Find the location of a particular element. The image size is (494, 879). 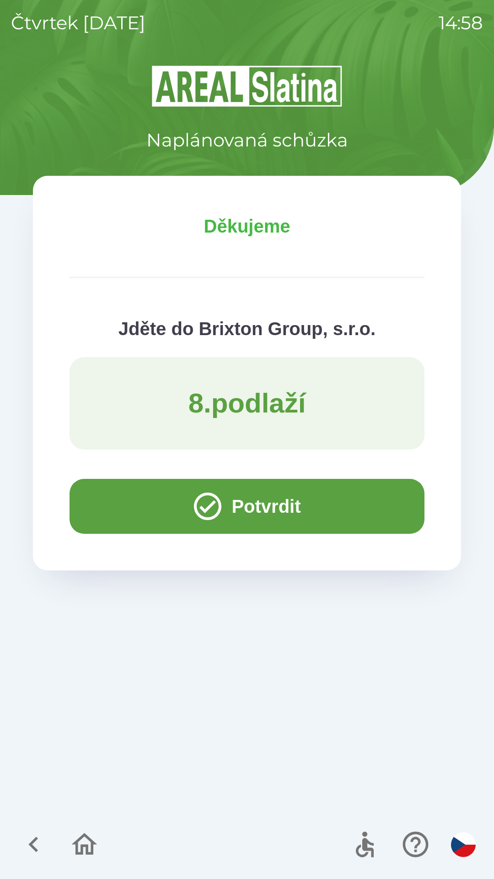

p: Naplánovaná schůzka is located at coordinates (247, 140).